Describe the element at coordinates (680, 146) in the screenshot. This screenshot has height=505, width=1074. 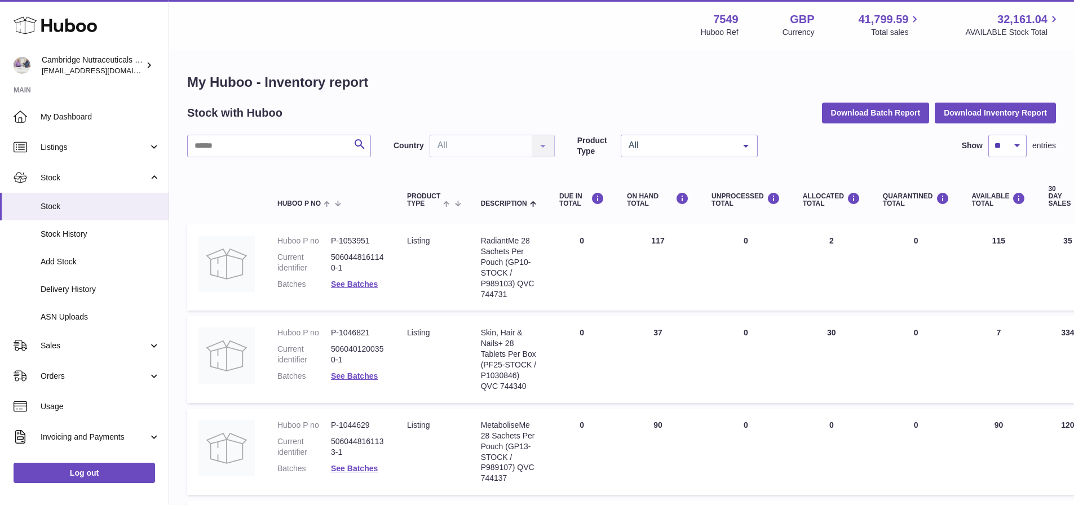
I see `span: All` at that location.